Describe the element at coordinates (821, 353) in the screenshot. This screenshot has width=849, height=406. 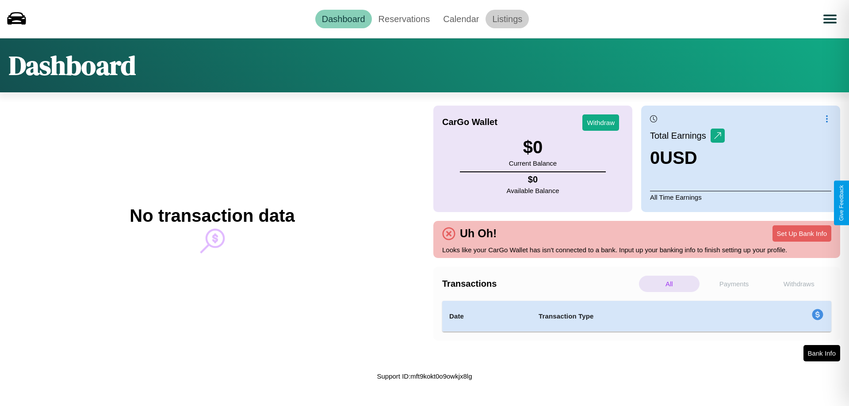
I see `button: Bank Info` at that location.